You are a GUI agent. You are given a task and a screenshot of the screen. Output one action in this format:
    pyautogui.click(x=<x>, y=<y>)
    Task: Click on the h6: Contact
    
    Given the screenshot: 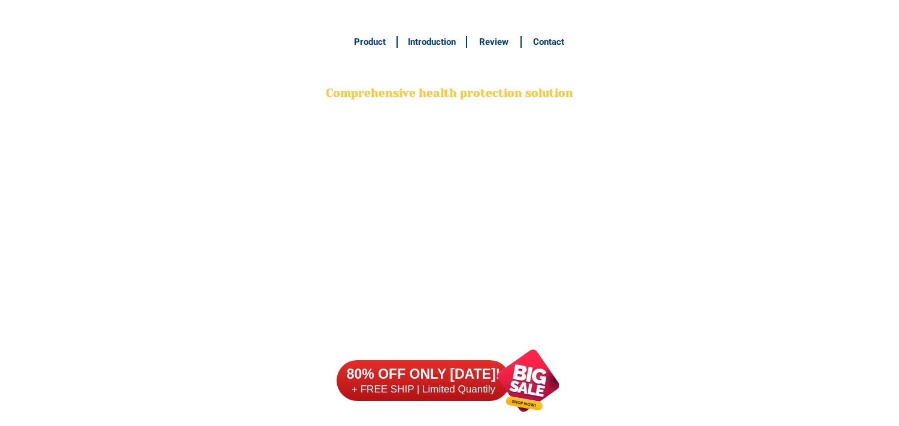 What is the action you would take?
    pyautogui.click(x=548, y=42)
    